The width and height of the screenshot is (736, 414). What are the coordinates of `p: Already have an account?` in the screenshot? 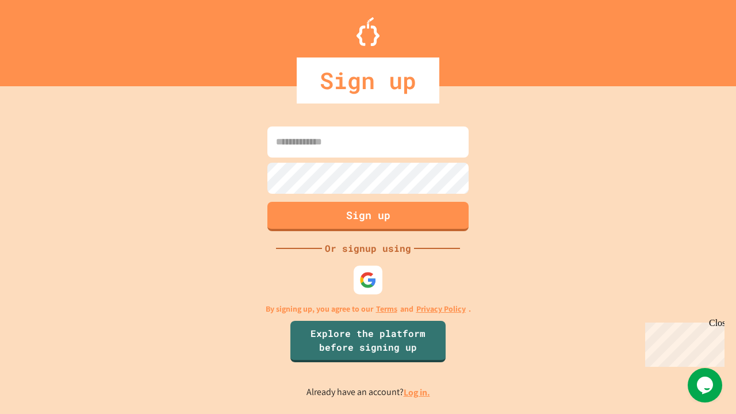 It's located at (368, 392).